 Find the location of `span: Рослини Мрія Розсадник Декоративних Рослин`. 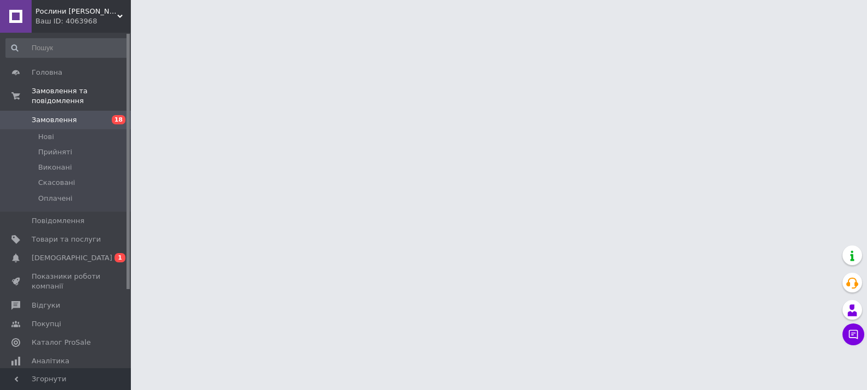

span: Рослини Мрія Розсадник Декоративних Рослин is located at coordinates (76, 11).